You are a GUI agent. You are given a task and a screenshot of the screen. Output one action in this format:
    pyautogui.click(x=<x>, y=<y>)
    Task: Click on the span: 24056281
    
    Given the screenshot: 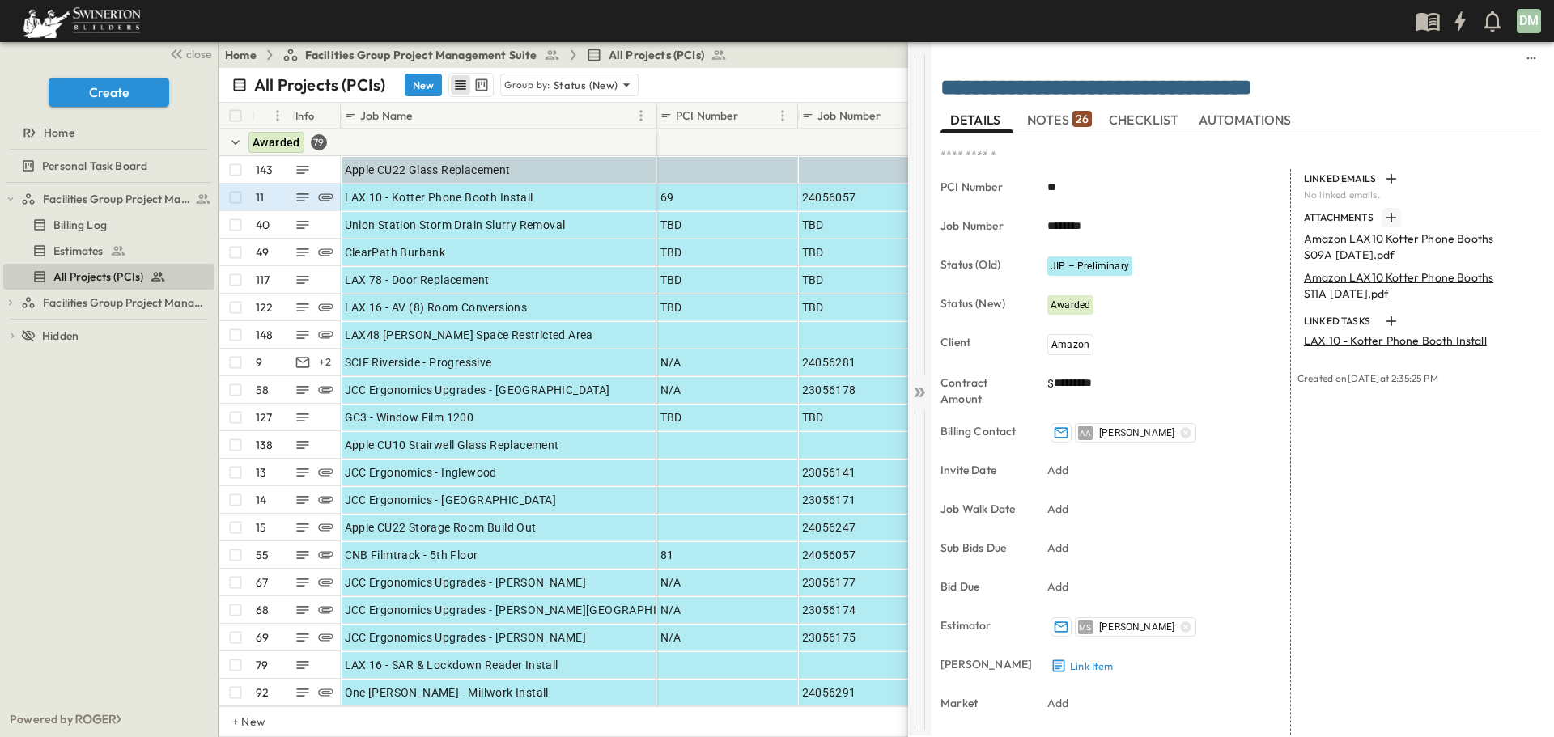 What is the action you would take?
    pyautogui.click(x=829, y=363)
    